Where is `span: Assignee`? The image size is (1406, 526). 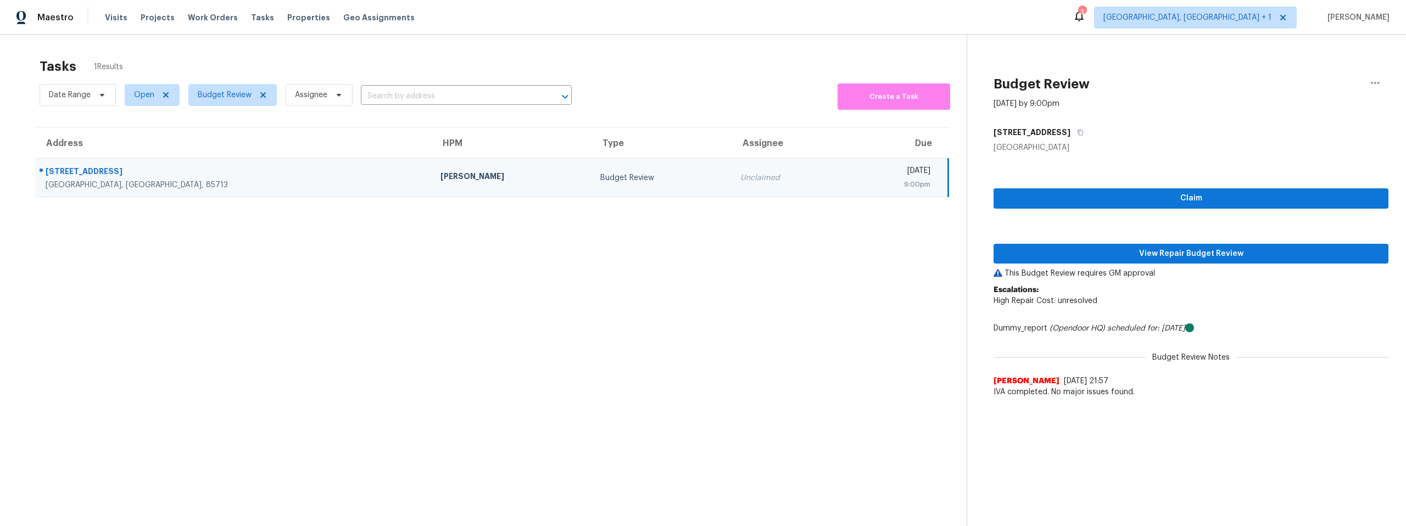
span: Assignee is located at coordinates (311, 95).